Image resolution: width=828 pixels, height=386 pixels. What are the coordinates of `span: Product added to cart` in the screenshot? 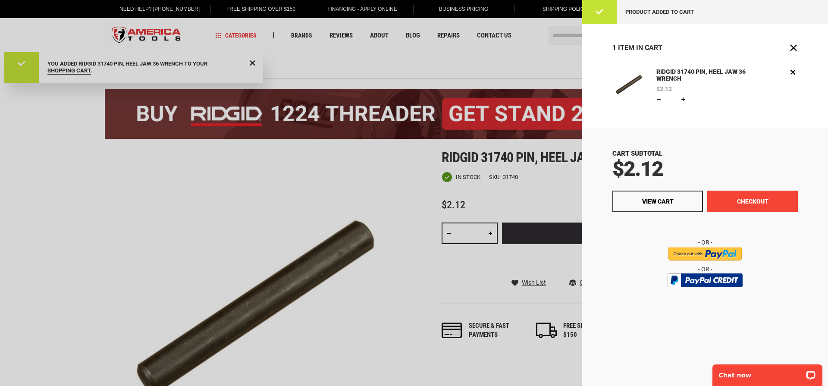 It's located at (660, 12).